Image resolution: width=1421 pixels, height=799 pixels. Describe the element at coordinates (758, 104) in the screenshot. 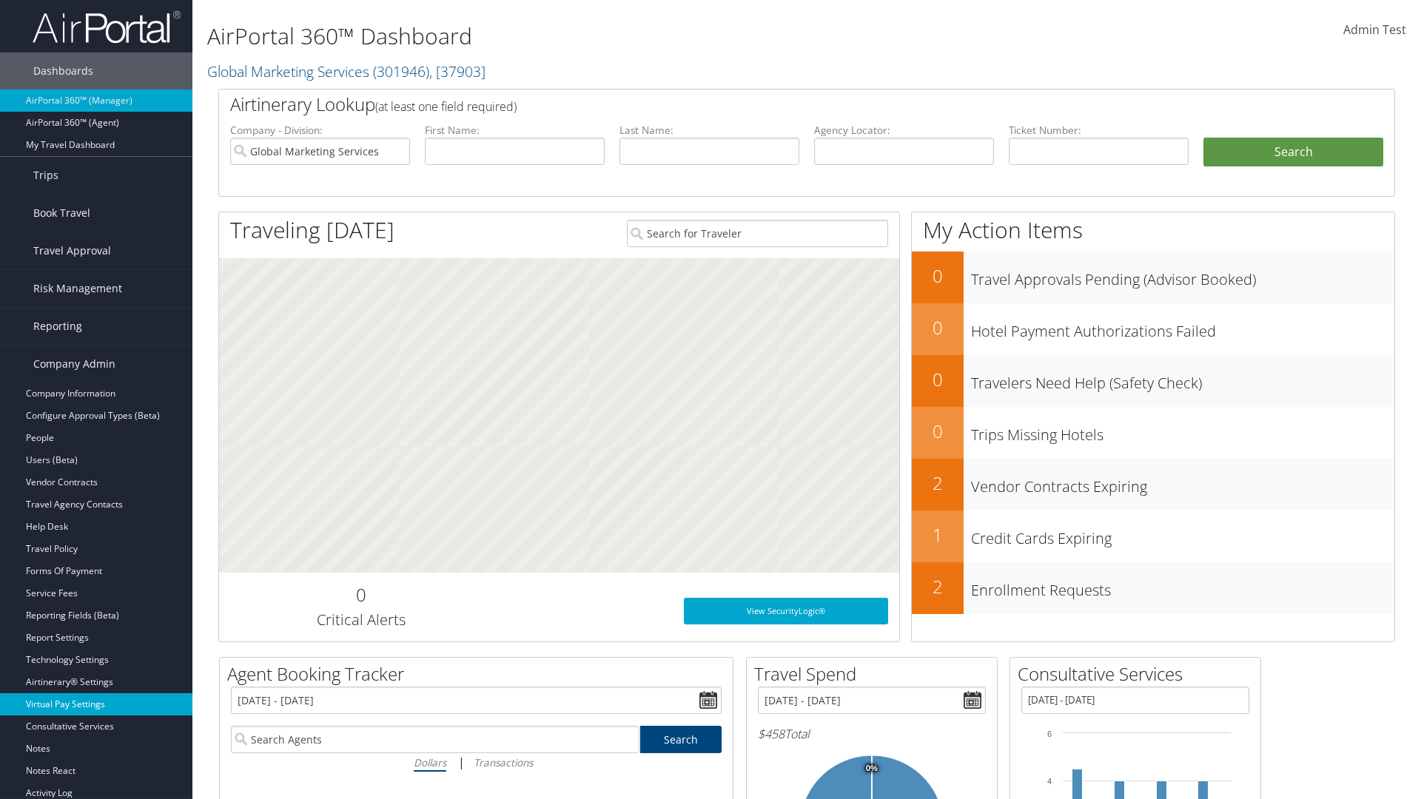

I see `h2: Airtinerary Lookup` at that location.